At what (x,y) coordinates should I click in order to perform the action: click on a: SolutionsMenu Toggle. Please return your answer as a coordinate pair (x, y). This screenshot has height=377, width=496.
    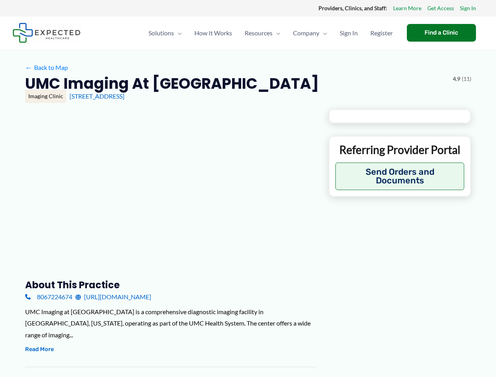
    Looking at the image, I should click on (165, 33).